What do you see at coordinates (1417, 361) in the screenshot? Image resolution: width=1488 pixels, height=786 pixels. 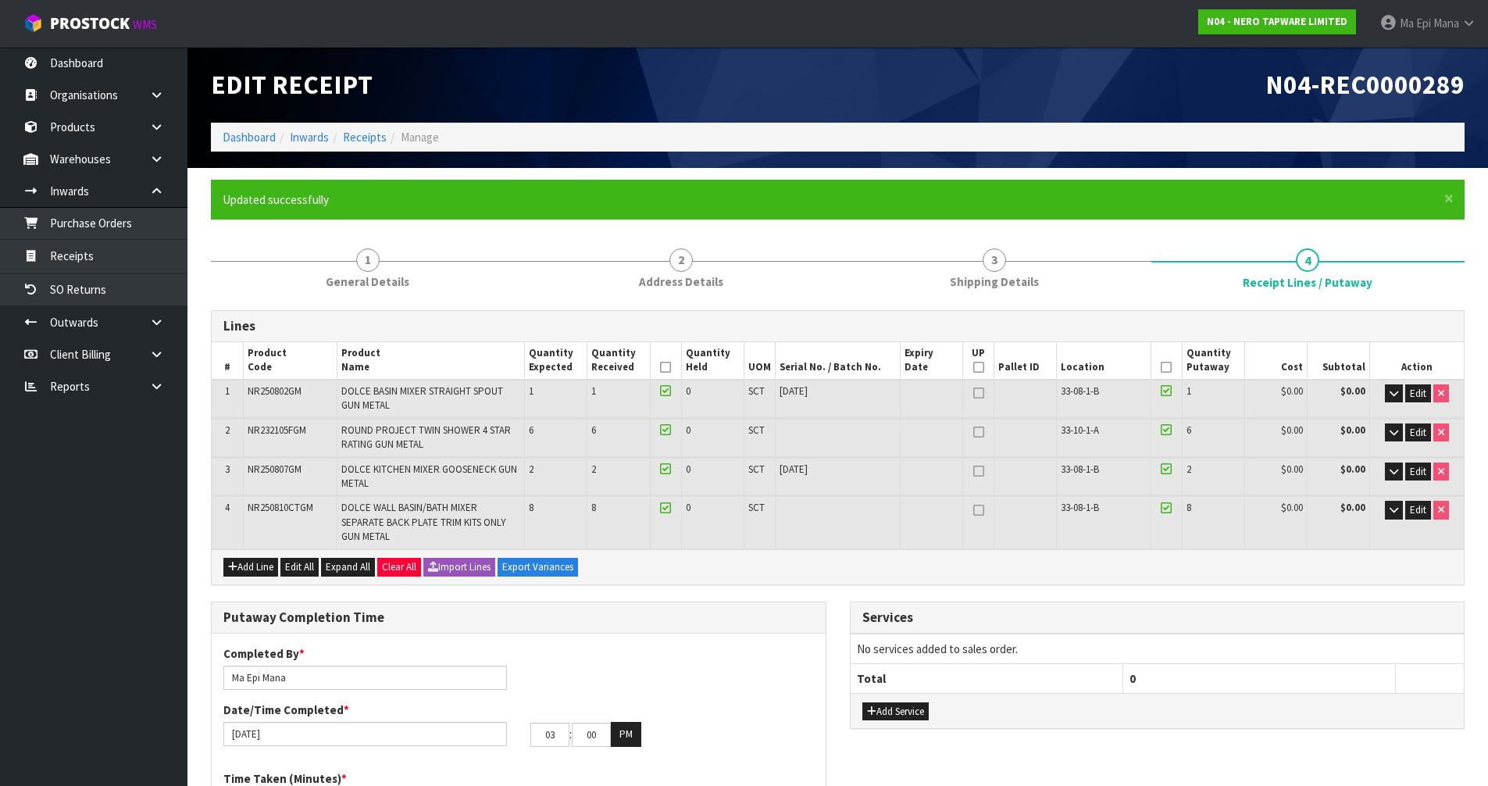 I see `th: Action` at bounding box center [1417, 361].